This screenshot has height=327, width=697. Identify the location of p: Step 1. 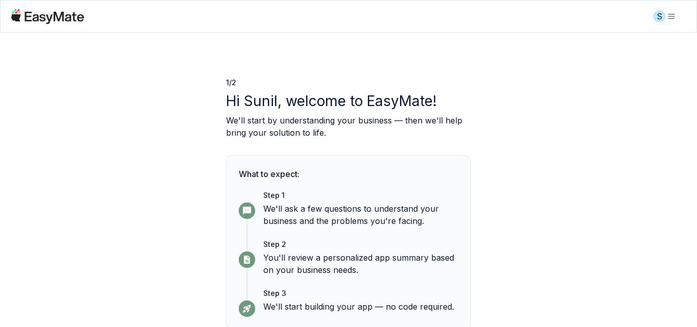
(361, 195).